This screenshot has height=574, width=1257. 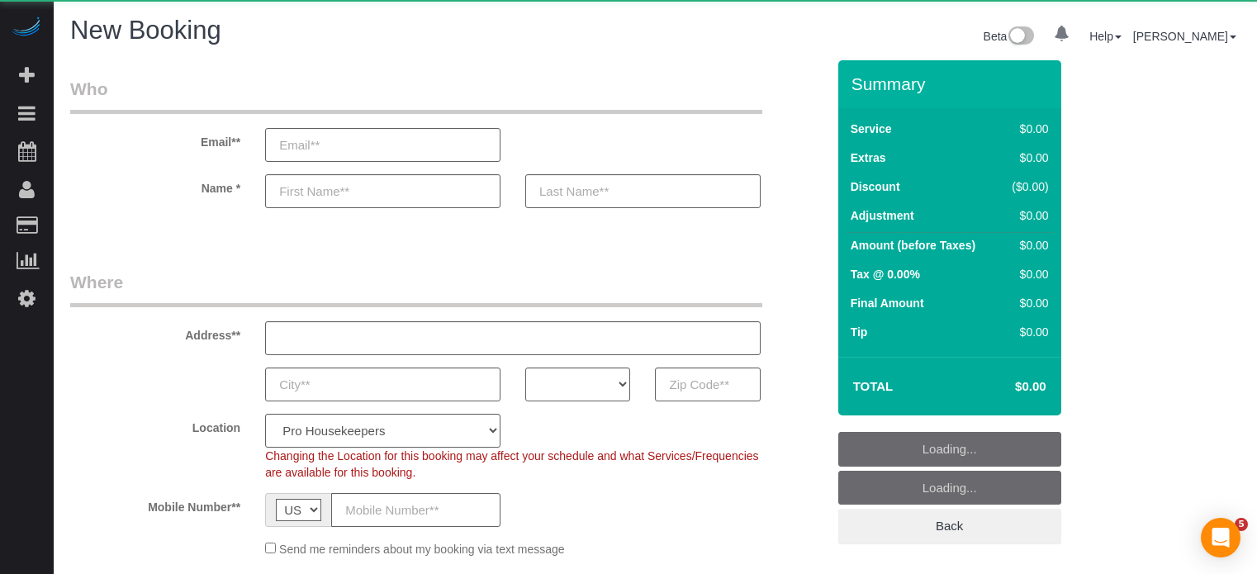 What do you see at coordinates (950, 526) in the screenshot?
I see `a: Back` at bounding box center [950, 526].